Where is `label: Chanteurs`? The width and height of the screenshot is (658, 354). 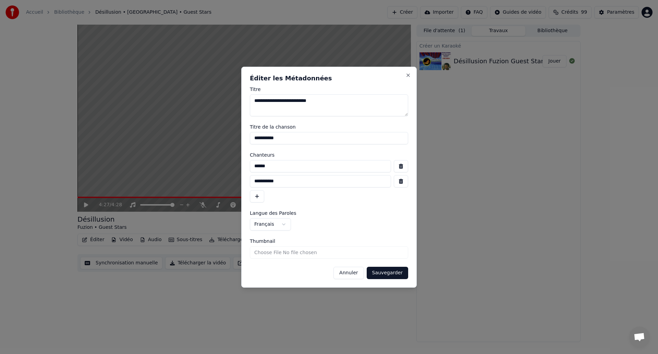
label: Chanteurs is located at coordinates (329, 155).